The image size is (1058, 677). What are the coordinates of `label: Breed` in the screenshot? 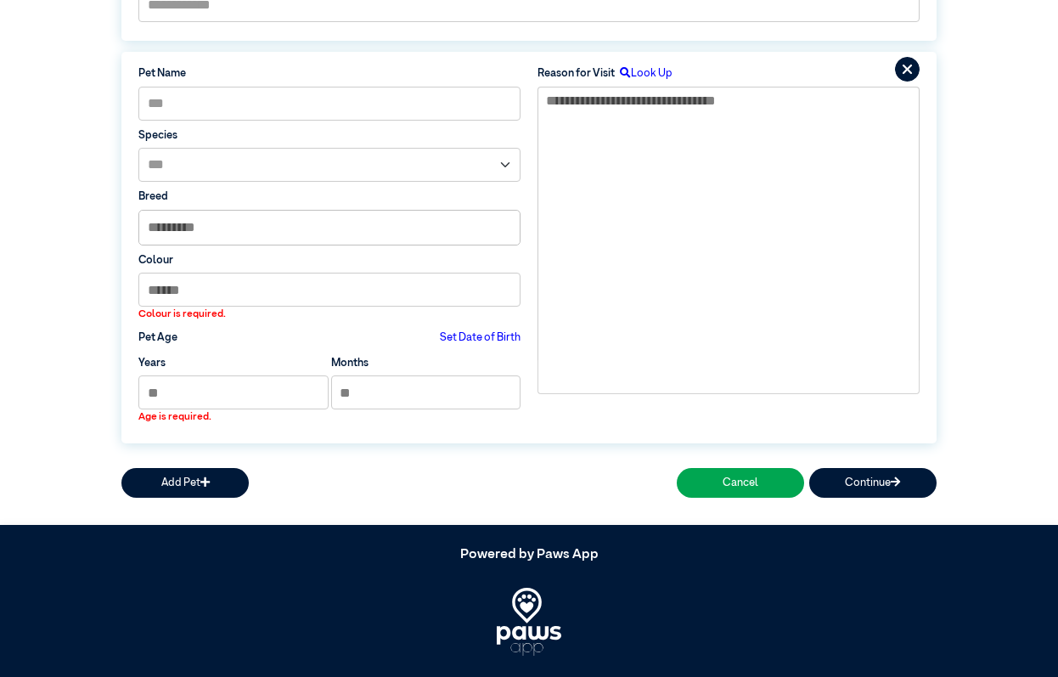 It's located at (329, 196).